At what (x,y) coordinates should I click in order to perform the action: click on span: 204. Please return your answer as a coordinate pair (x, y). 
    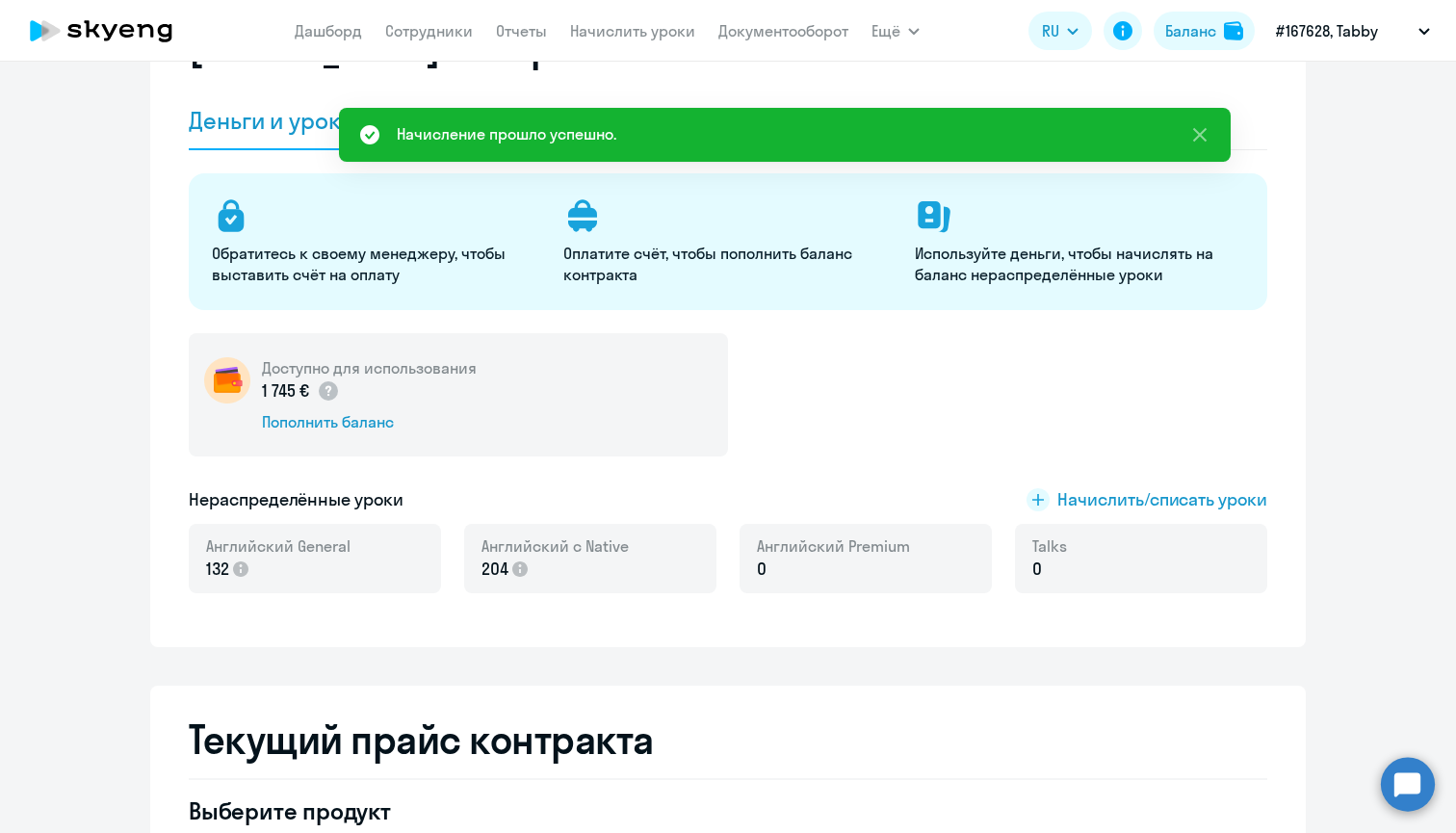
    Looking at the image, I should click on (495, 568).